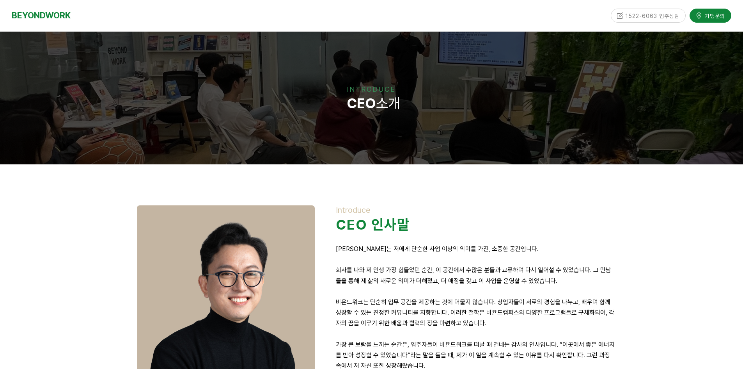  What do you see at coordinates (476, 275) in the screenshot?
I see `p: 회사를 나와 제 인생 가장 힘들었던 순간, 이 공간에서 수많은 분들과 교류하며 다시 일어설 수 있었습니다. 그 만남들을 통해 제 삶의 새로운 의미가 더해졌고, 더 애정을 갖고...` at bounding box center [476, 275].